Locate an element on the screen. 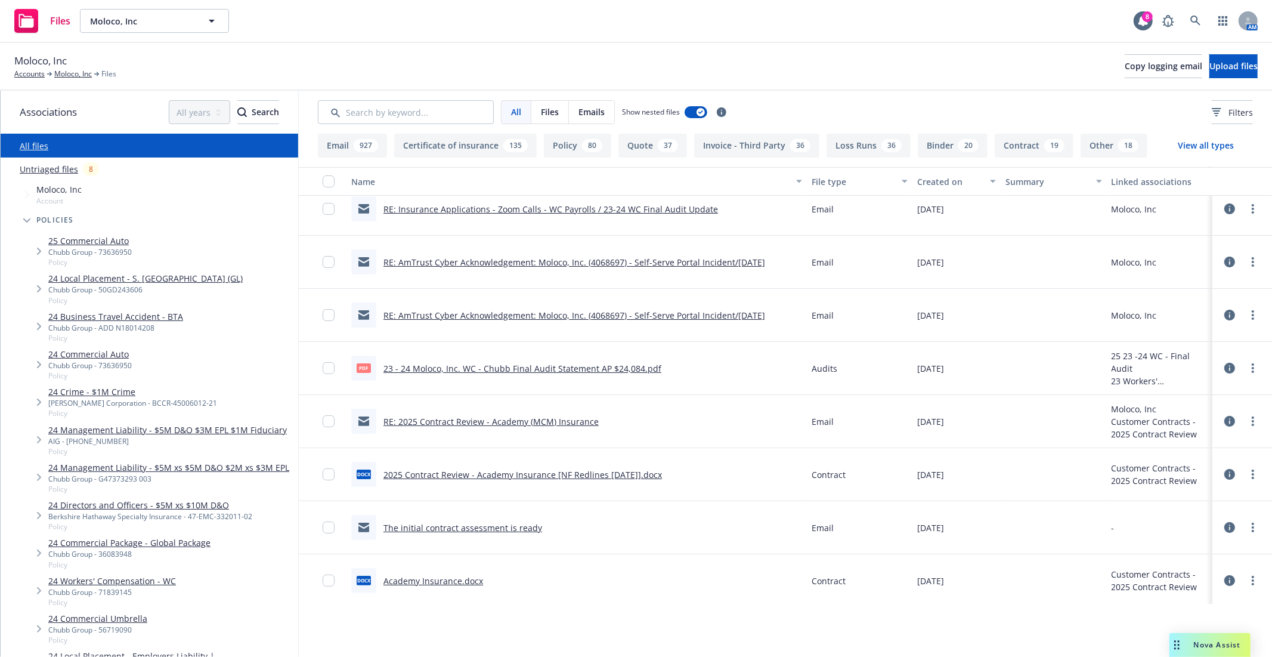 This screenshot has height=657, width=1272. div: 135 is located at coordinates (515, 146).